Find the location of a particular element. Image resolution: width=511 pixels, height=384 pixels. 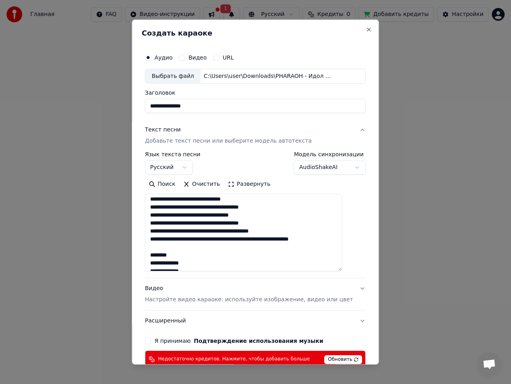

label: Аудио is located at coordinates (163, 57).